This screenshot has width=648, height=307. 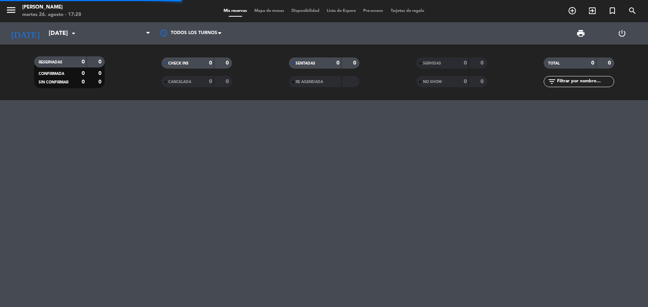 I want to click on i: menu, so click(x=11, y=10).